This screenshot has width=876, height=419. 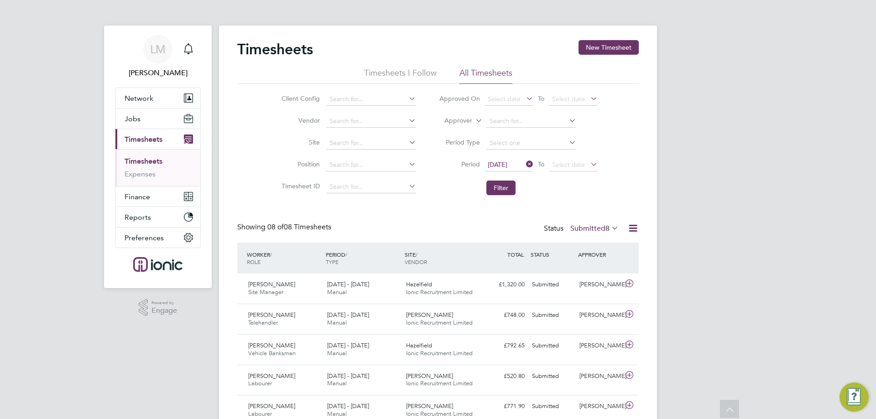 What do you see at coordinates (144, 238) in the screenshot?
I see `span: Preferences` at bounding box center [144, 238].